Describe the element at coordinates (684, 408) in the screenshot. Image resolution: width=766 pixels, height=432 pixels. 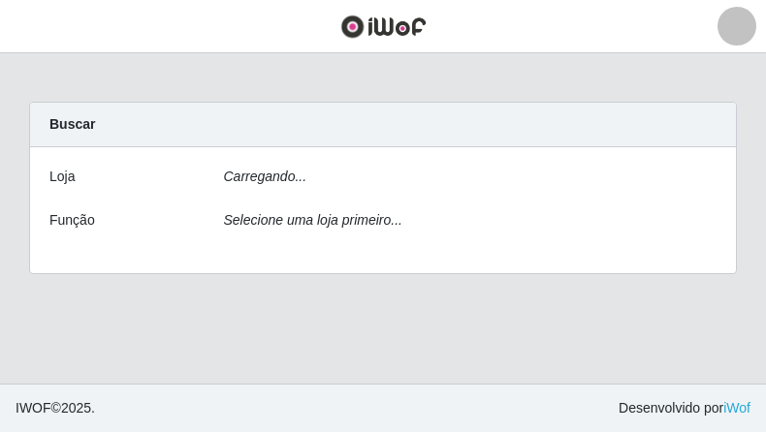
I see `span: Desenvolvido por` at that location.